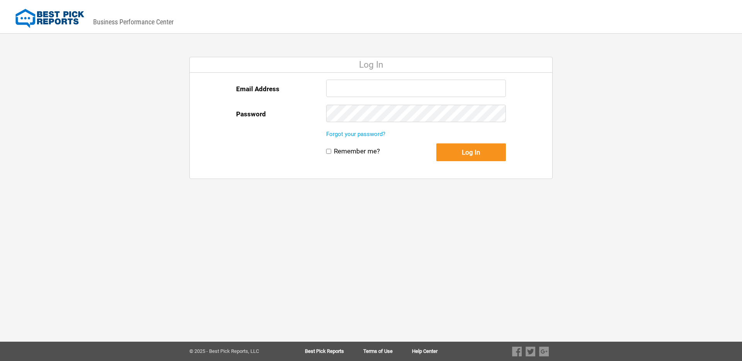 This screenshot has width=742, height=361. I want to click on label: Remember me?, so click(357, 151).